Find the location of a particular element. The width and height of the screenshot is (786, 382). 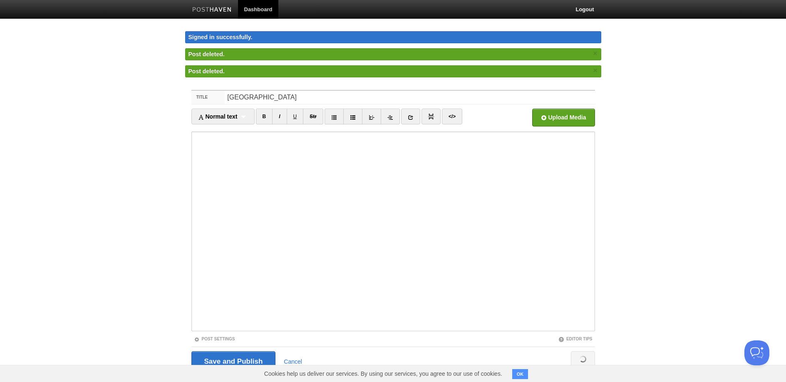

img: pagebreak-icon.png is located at coordinates (431, 116).